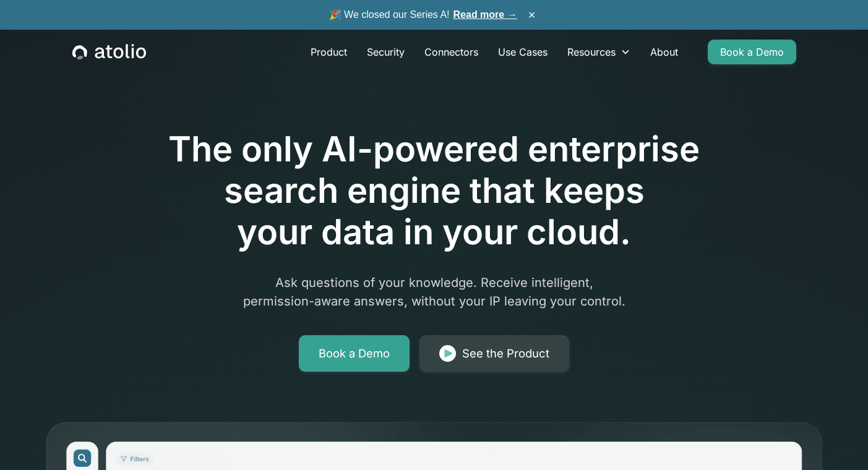 Image resolution: width=868 pixels, height=470 pixels. Describe the element at coordinates (505, 354) in the screenshot. I see `div: See the Product` at that location.